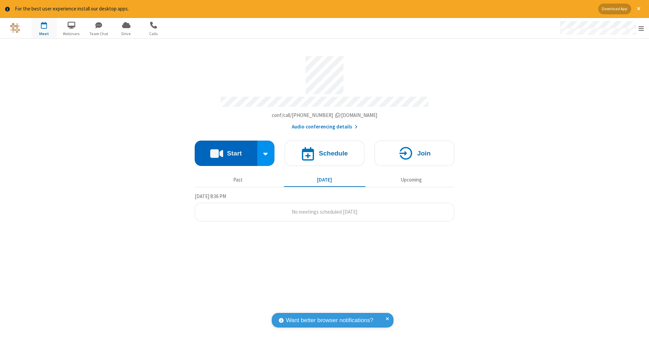  I want to click on button: Copy my meeting room linkCopy my meeting room link, so click(324, 115).